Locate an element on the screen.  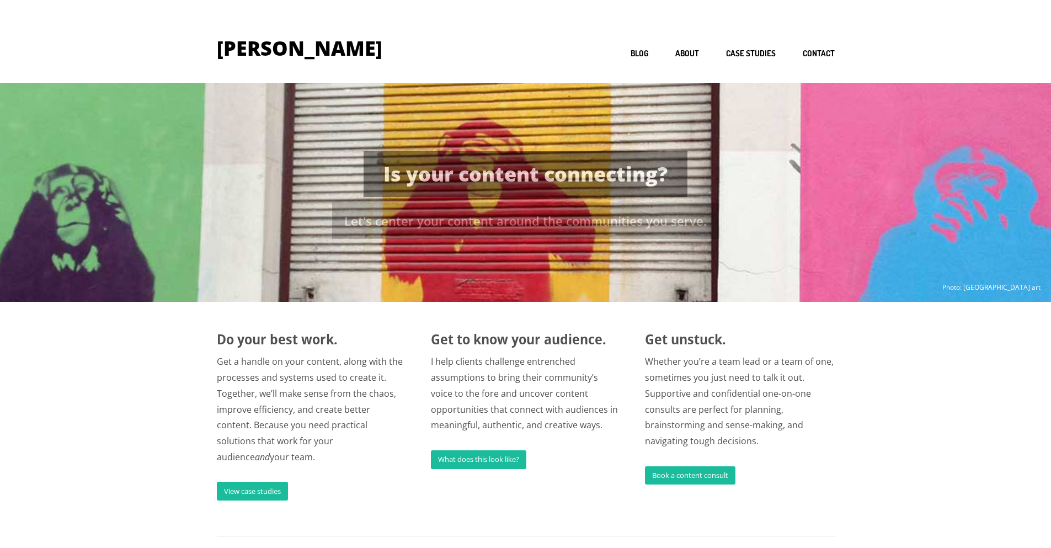
a: View case studies is located at coordinates (252, 491).